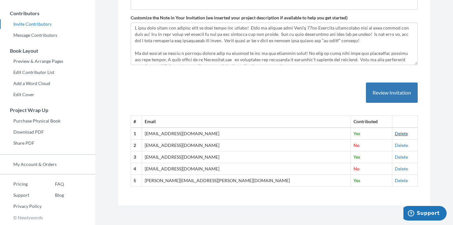 This screenshot has height=225, width=453. What do you see at coordinates (48, 13) in the screenshot?
I see `h3: Contributors` at bounding box center [48, 13].